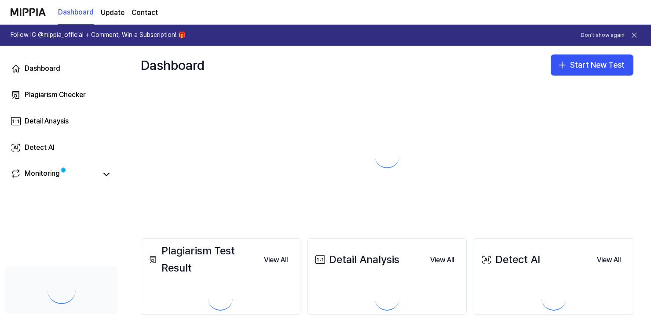 The image size is (651, 326). Describe the element at coordinates (62, 121) in the screenshot. I see `a: Detail Anaysis` at that location.